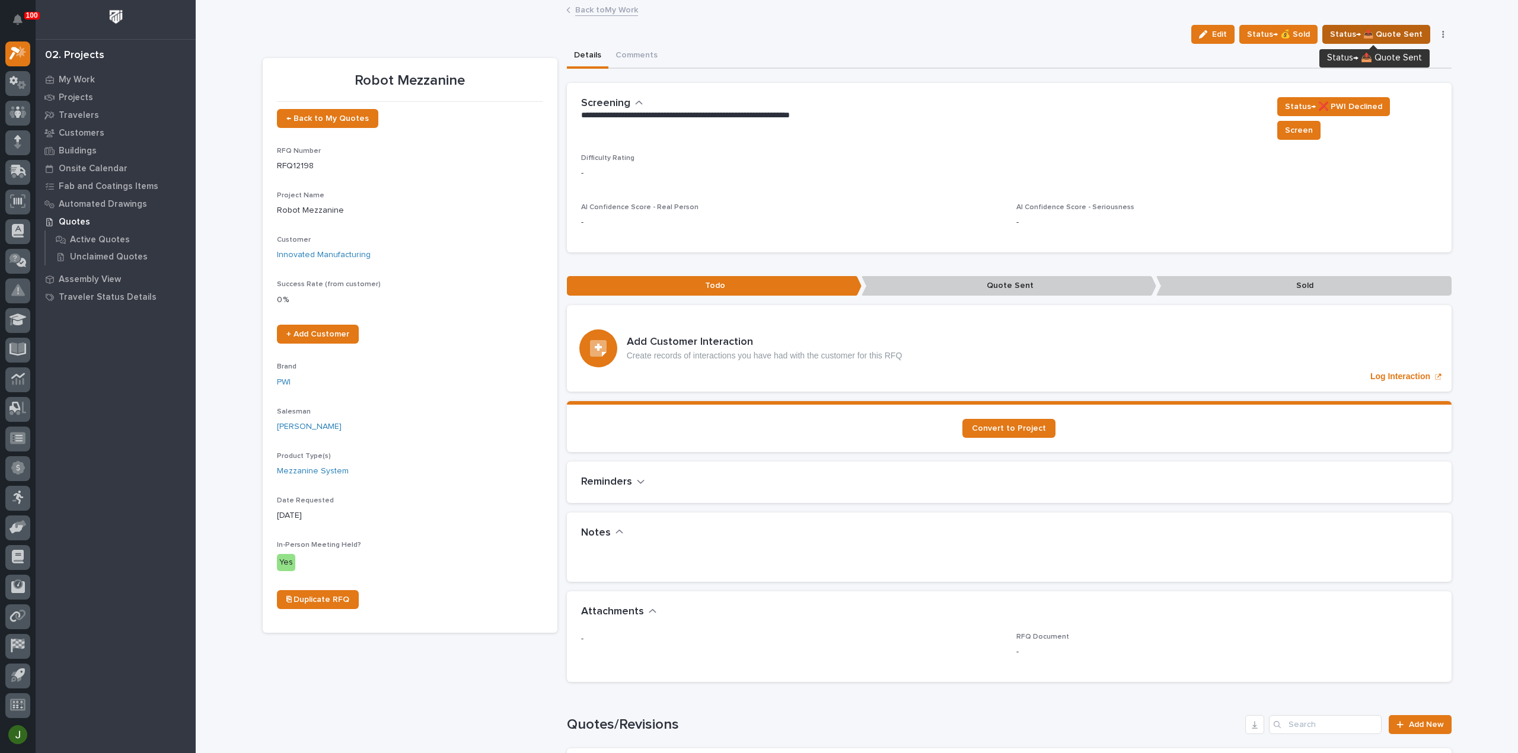 The image size is (1518, 753). What do you see at coordinates (78, 151) in the screenshot?
I see `p: Buildings` at bounding box center [78, 151].